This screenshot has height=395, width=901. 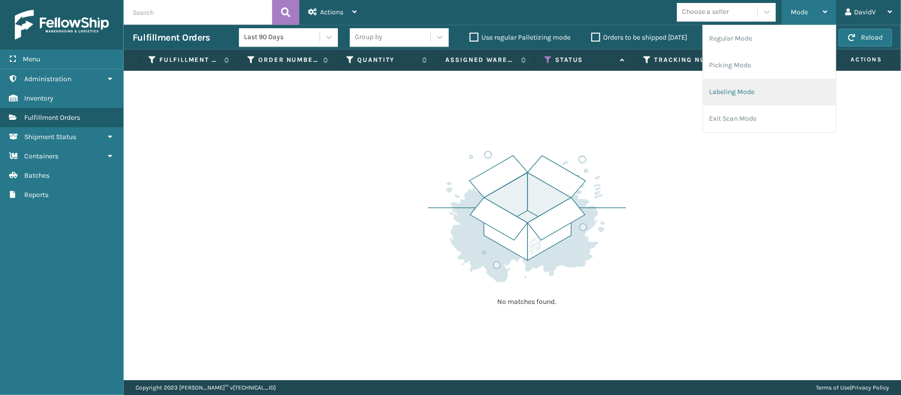 I want to click on label: Quantity, so click(x=387, y=60).